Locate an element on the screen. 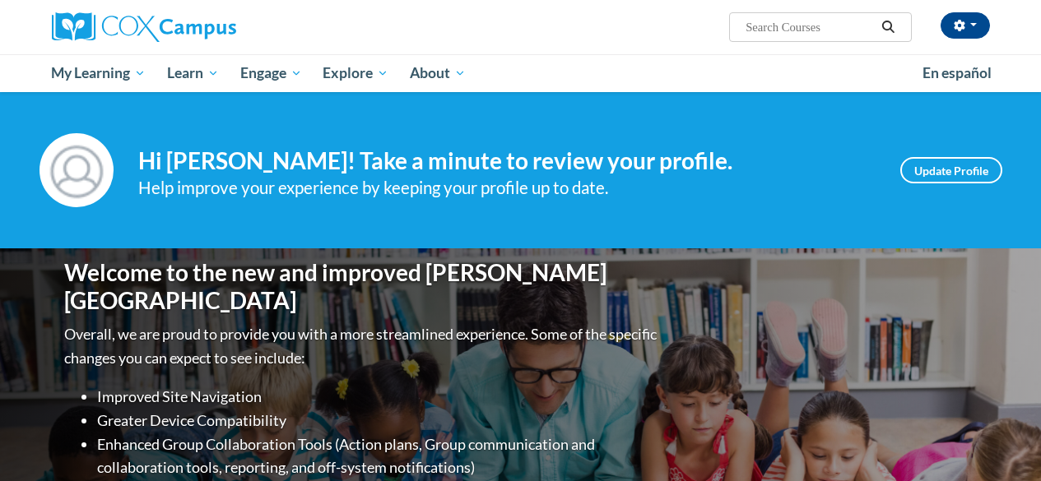 The height and width of the screenshot is (481, 1041). span: My Learning is located at coordinates (98, 73).